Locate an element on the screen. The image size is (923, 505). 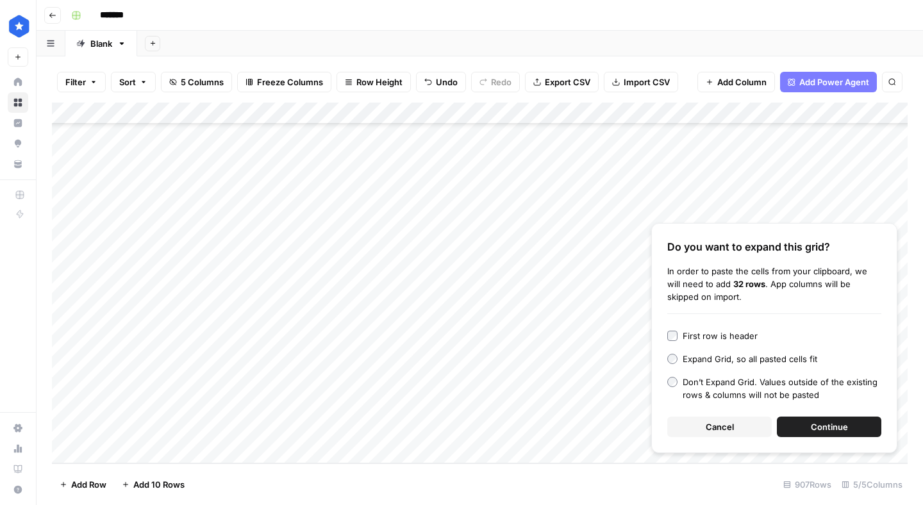
span: Add Row is located at coordinates (88, 485).